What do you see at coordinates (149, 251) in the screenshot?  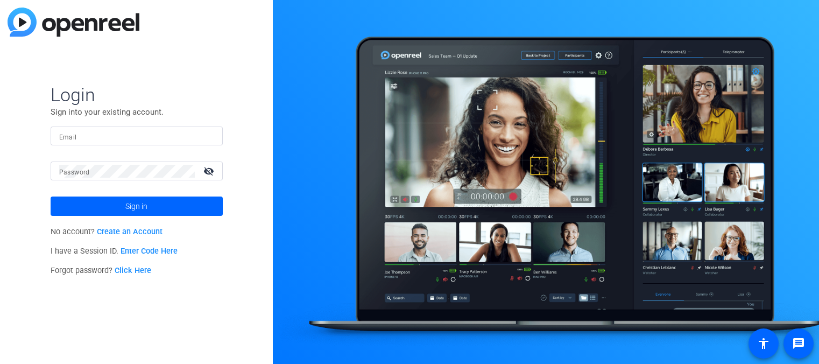 I see `a: Enter Code Here` at bounding box center [149, 251].